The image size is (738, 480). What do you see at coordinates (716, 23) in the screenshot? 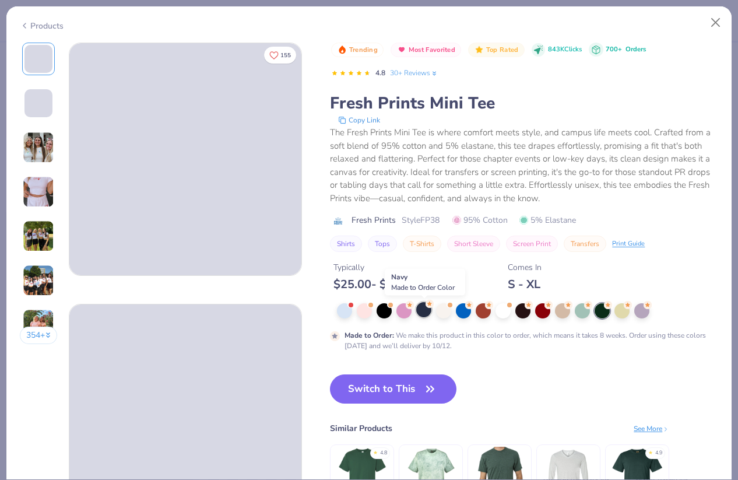
I see `button: Close` at bounding box center [716, 23].